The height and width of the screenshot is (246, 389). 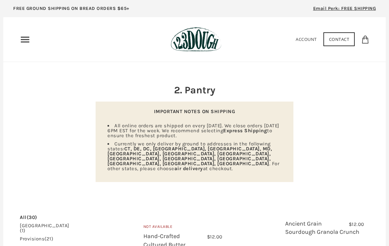 What do you see at coordinates (245, 131) in the screenshot?
I see `strong: Express Shipping` at bounding box center [245, 131].